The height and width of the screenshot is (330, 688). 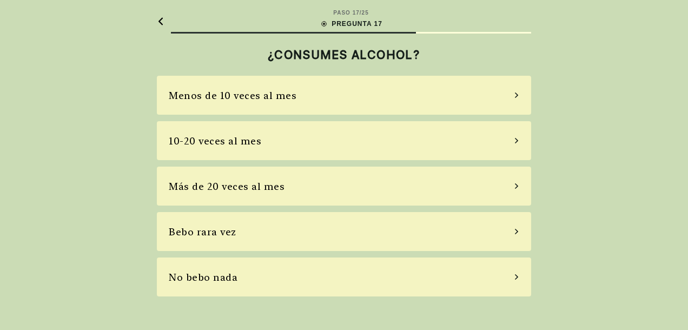 I want to click on div: PREGUNTA 17, so click(x=351, y=24).